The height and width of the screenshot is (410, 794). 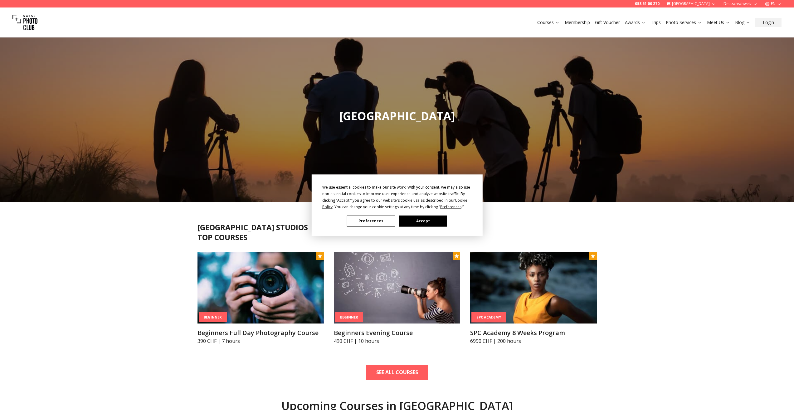 I want to click on div: Cookie Consent Prompt, so click(x=397, y=205).